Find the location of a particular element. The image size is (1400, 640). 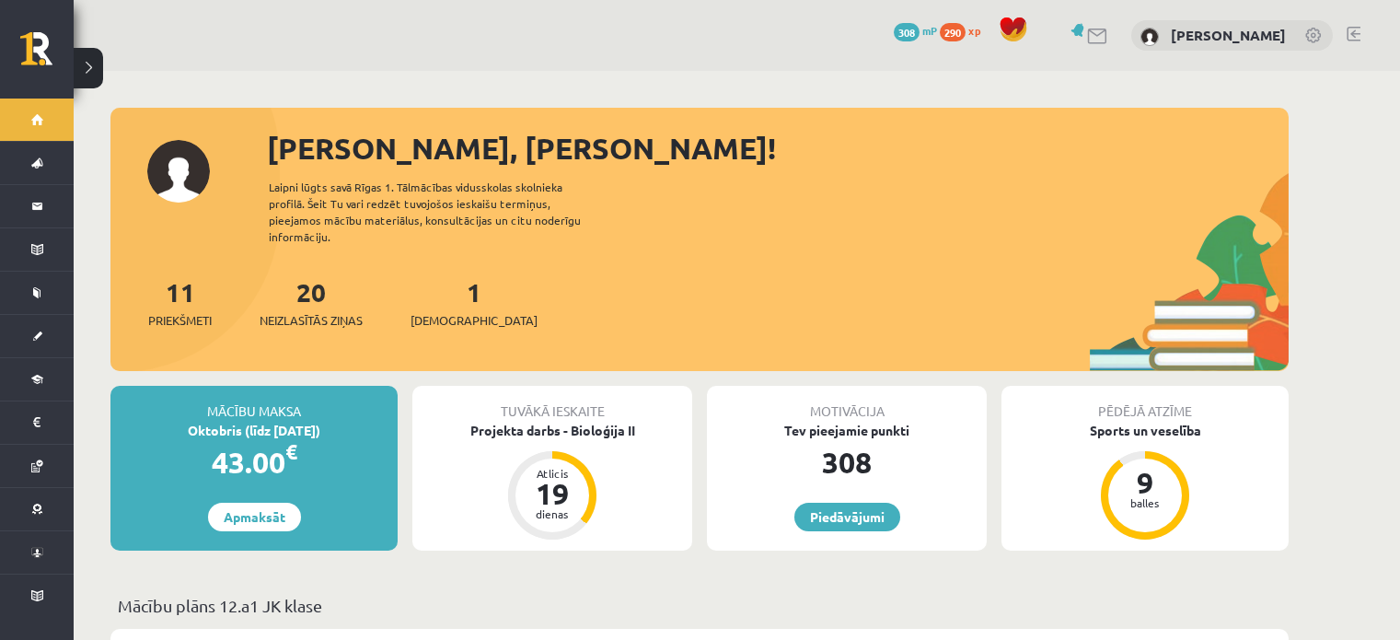

div: Laipni lūgts savā Rīgas 1. Tālmācības vidusskolas skolnieka profilā. Šeit Tu vari redzēt tuvojošo... is located at coordinates (441, 212).